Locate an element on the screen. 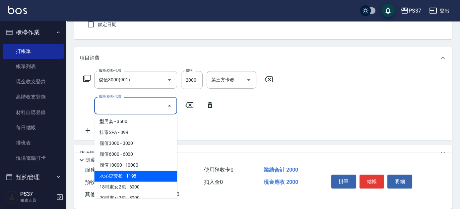  span: 水沁涼套餐 - 1198 is located at coordinates (136, 176).